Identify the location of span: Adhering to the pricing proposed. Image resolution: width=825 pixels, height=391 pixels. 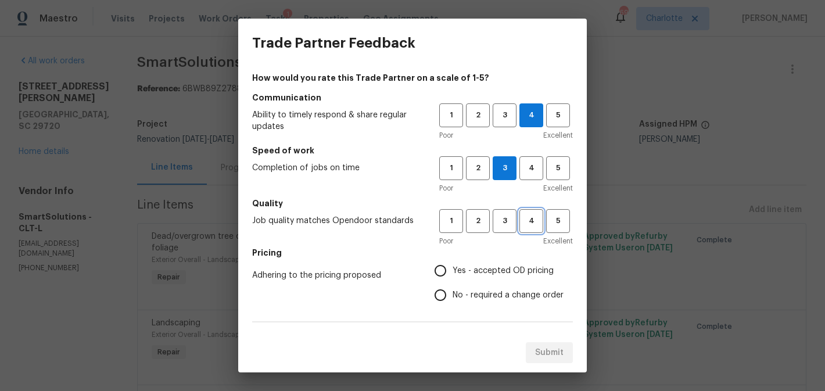
(334, 275).